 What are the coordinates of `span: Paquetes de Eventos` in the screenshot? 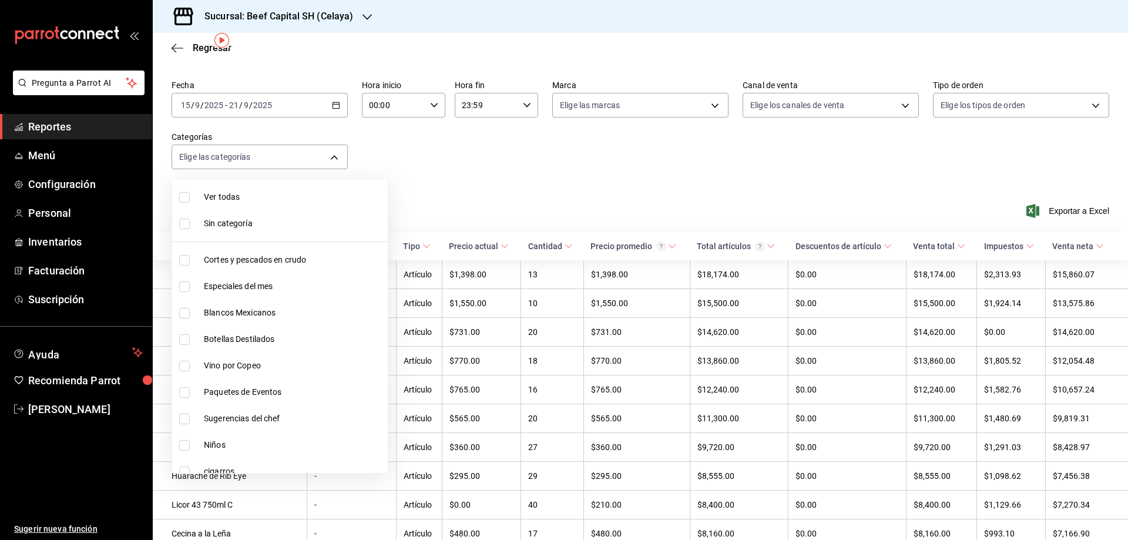 It's located at (293, 392).